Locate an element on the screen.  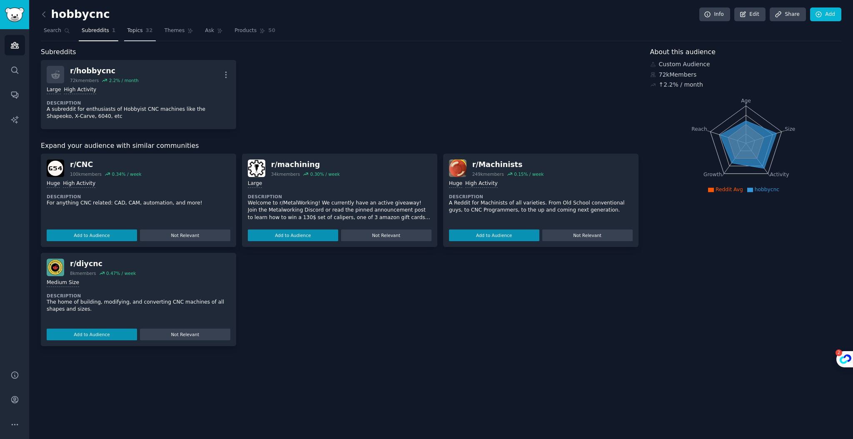
img: machining is located at coordinates (257, 168).